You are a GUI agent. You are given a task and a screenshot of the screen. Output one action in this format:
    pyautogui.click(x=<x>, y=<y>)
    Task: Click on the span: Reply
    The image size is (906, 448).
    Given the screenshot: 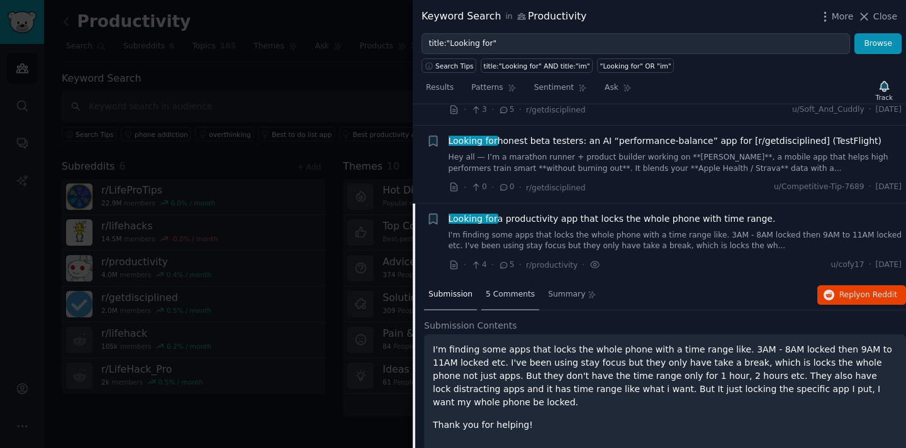 What is the action you would take?
    pyautogui.click(x=868, y=296)
    